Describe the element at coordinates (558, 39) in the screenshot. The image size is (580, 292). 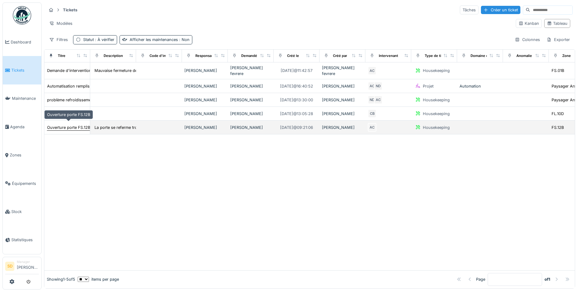
I see `div: Exporter` at that location.